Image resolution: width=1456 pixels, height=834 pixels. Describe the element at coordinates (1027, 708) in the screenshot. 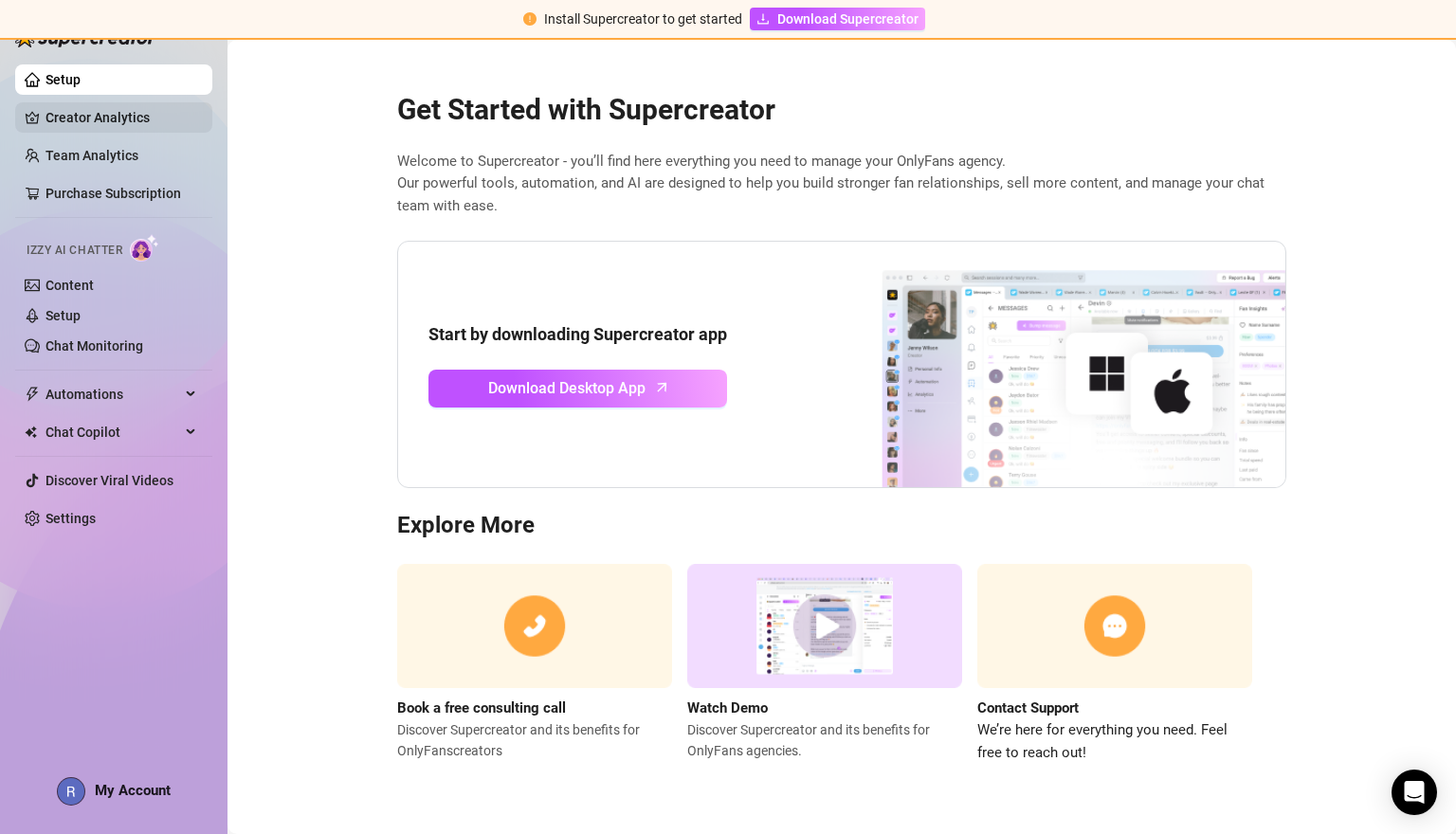

I see `strong: Contact Support` at that location.